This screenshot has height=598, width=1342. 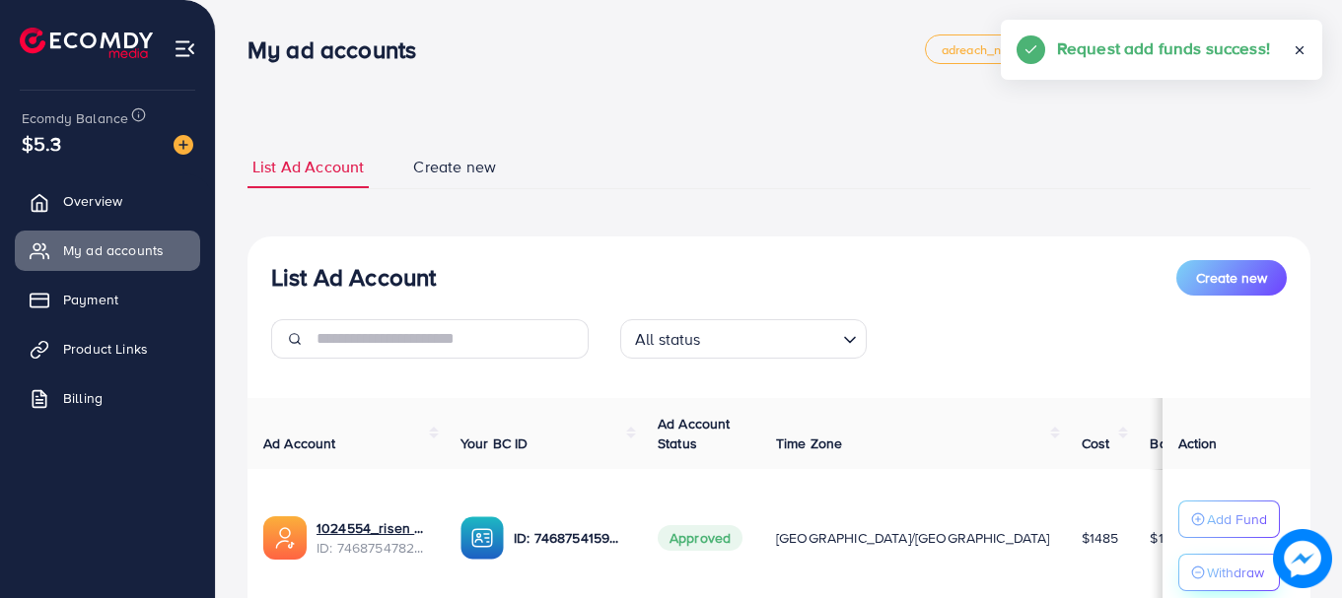 I want to click on button: Withdraw, so click(x=1229, y=573).